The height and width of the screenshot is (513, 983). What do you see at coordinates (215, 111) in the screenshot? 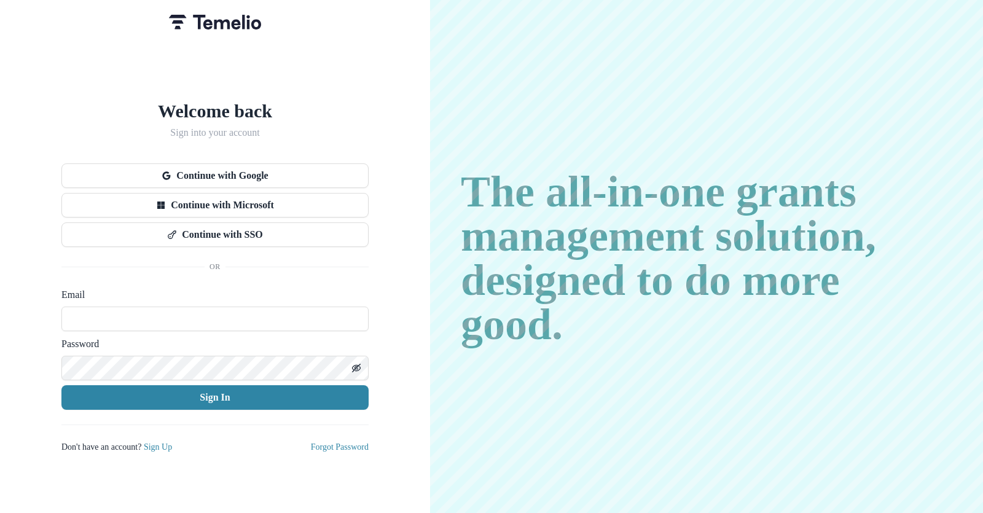
I see `h1: Welcome back` at bounding box center [215, 111].